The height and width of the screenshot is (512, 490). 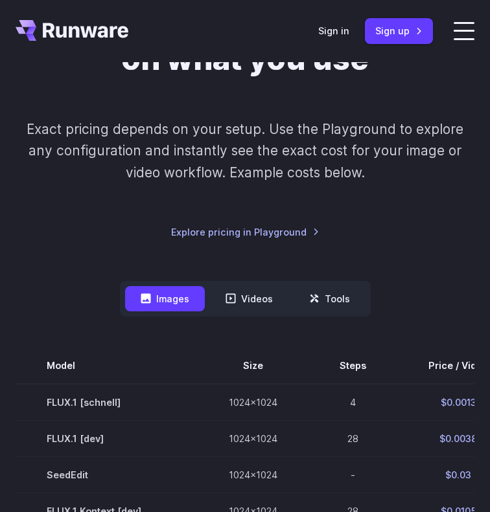 I want to click on p: Exact pricing depends on your setup. Use the Playground to explore any configuration and instantl..., so click(x=245, y=151).